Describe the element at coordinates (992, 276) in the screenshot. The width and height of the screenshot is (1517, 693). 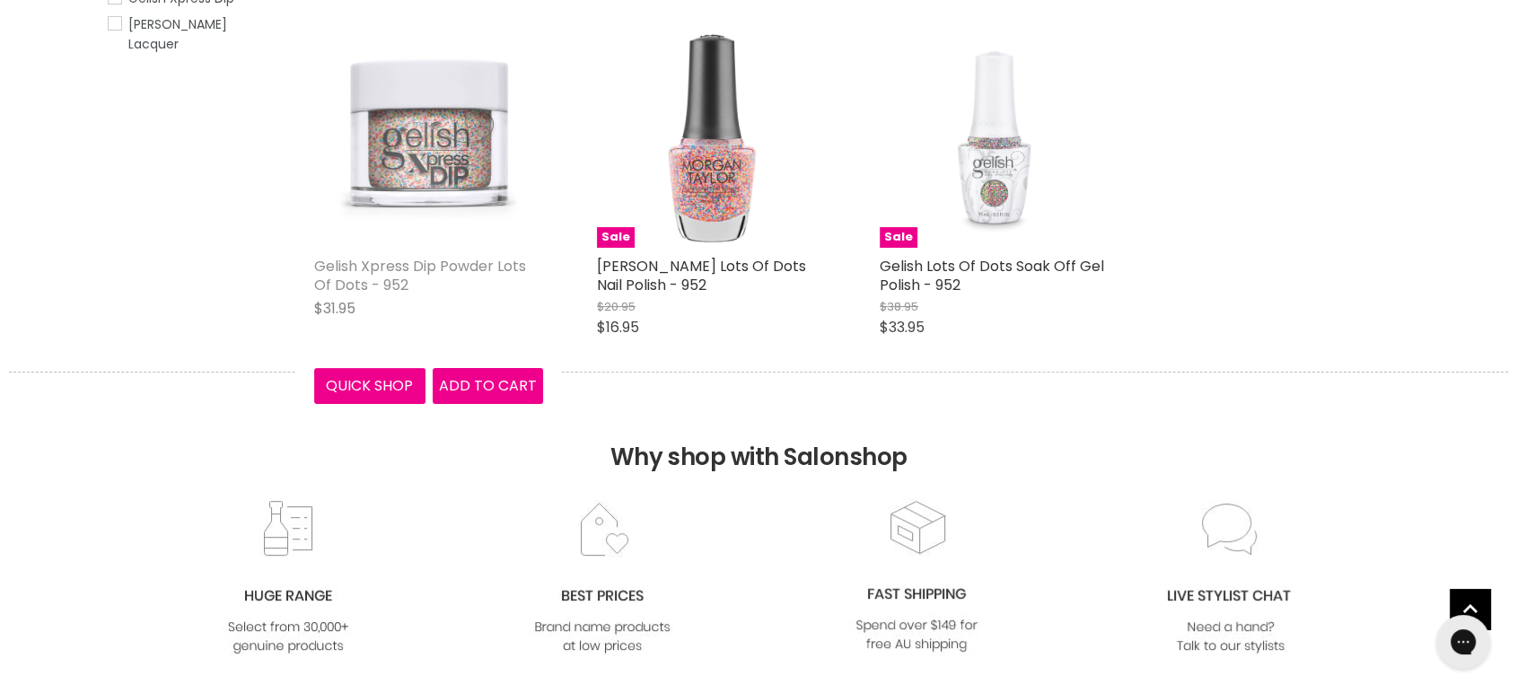
I see `a: Gelish Lots Of Dots Soak Off Gel Polish - 952` at that location.